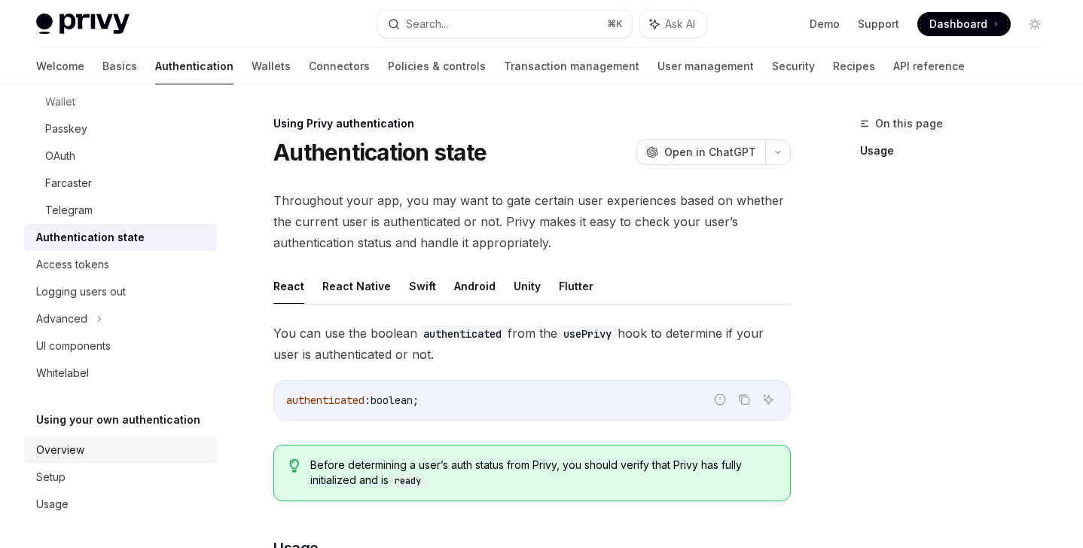 This screenshot has height=548, width=1083. Describe the element at coordinates (66, 129) in the screenshot. I see `div: Passkey` at that location.